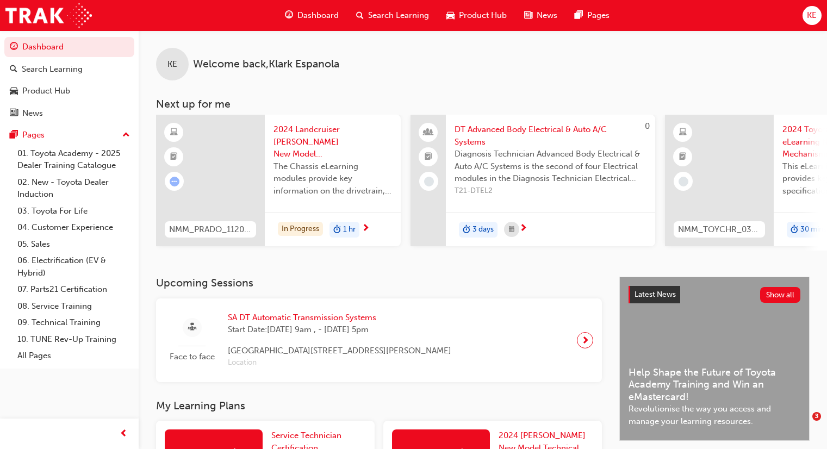  What do you see at coordinates (811, 15) in the screenshot?
I see `button: KE` at bounding box center [811, 15].